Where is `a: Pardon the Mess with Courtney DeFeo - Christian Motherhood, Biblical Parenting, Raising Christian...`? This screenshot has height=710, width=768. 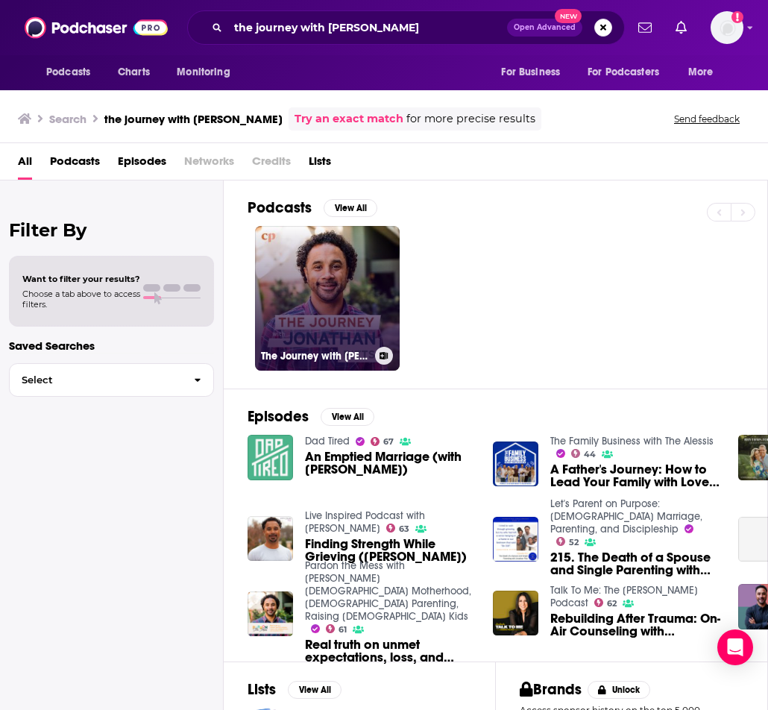
a: Pardon the Mess with Courtney DeFeo - Christian Motherhood, Biblical Parenting, Raising Christian... is located at coordinates (388, 590).